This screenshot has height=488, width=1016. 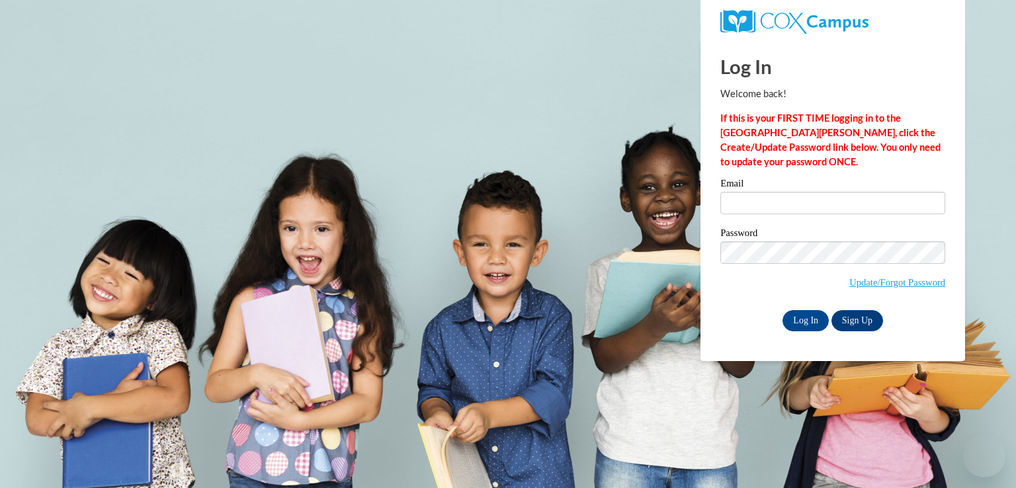 What do you see at coordinates (833, 94) in the screenshot?
I see `p: Welcome back!` at bounding box center [833, 94].